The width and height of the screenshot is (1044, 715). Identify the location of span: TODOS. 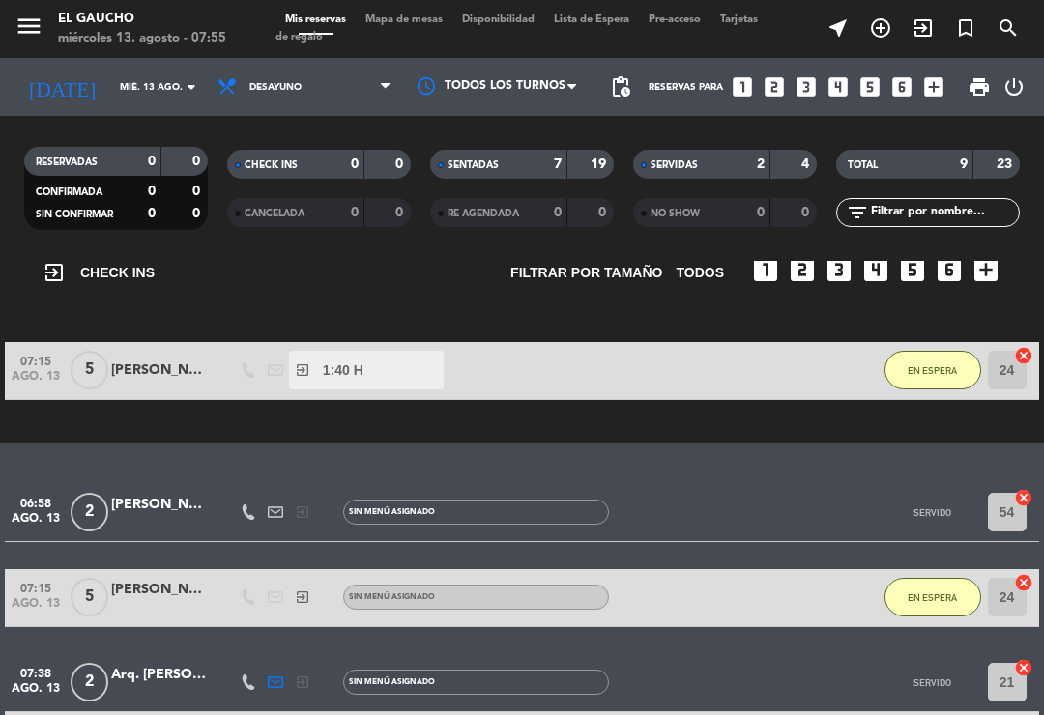
(700, 273).